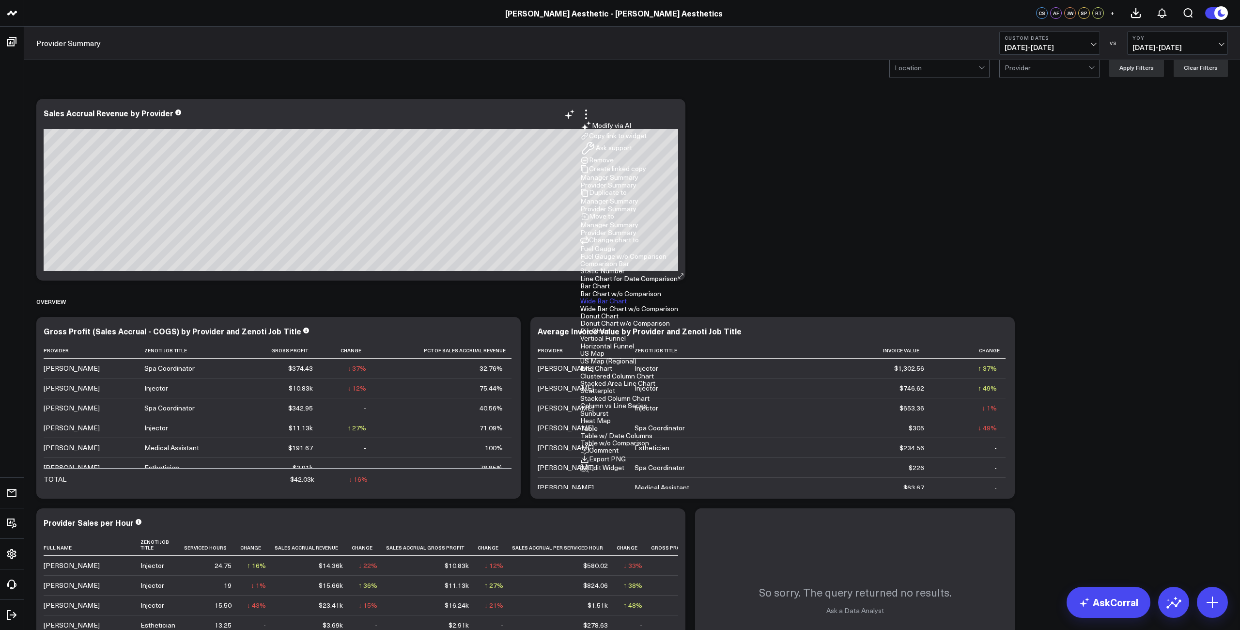 The width and height of the screenshot is (1240, 630). Describe the element at coordinates (913, 487) in the screenshot. I see `div: $63.67` at that location.